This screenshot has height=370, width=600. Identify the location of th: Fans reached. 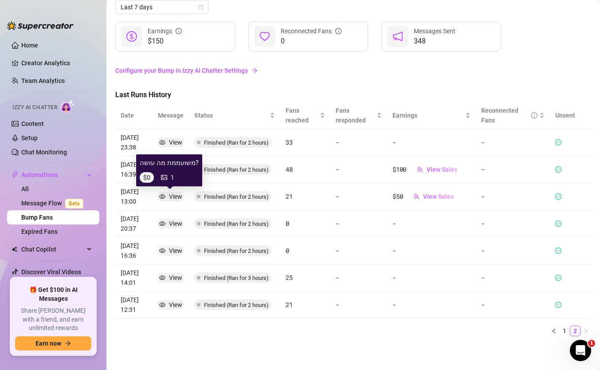
(305, 115).